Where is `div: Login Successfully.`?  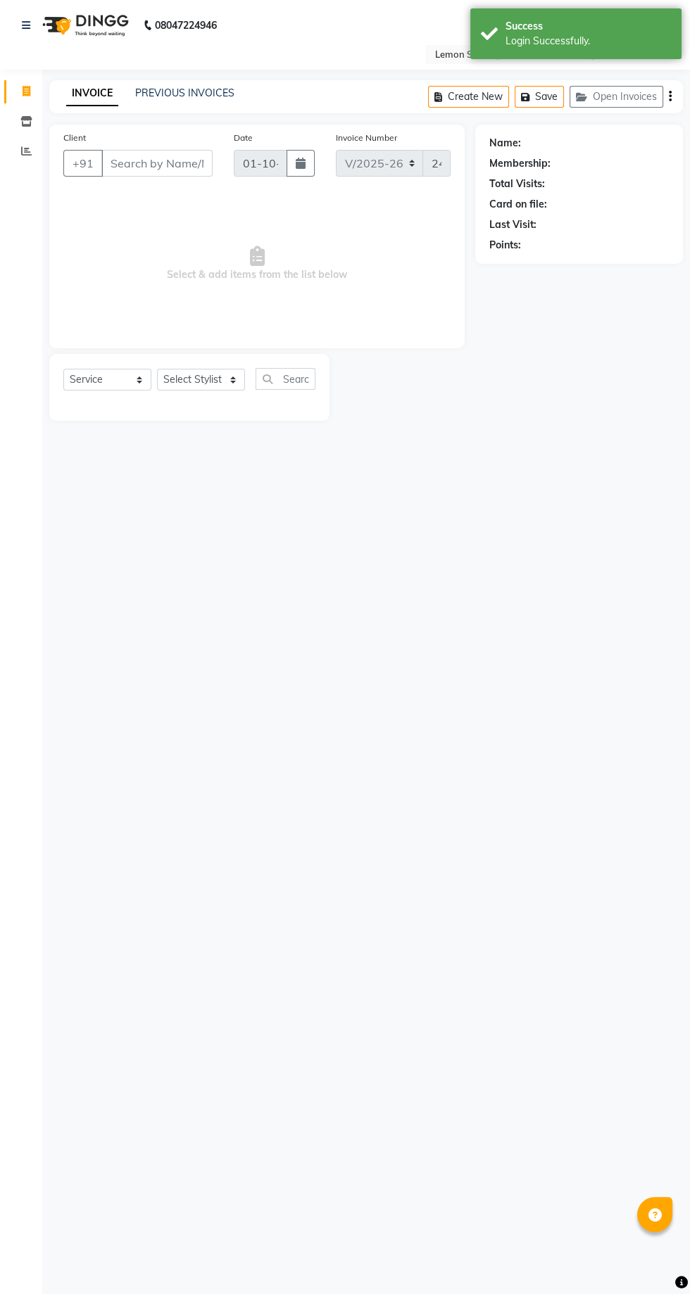 div: Login Successfully. is located at coordinates (588, 41).